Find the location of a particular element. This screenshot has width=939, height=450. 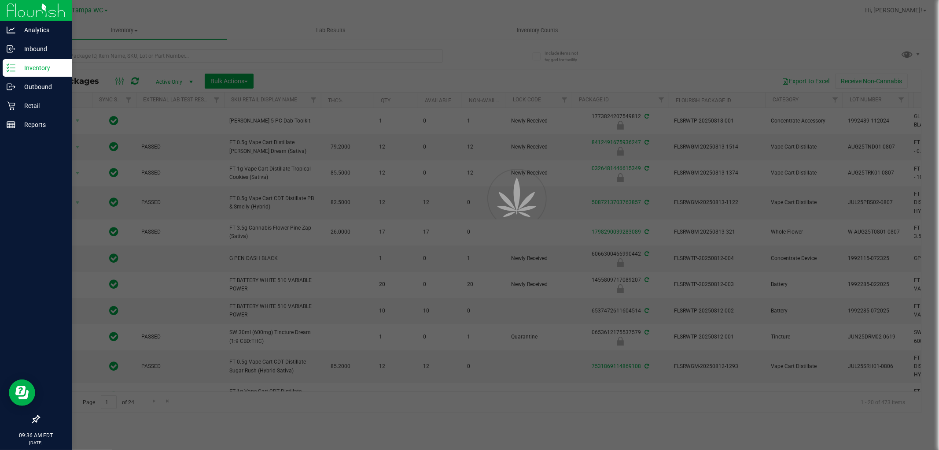

inline-svg: Retail is located at coordinates (11, 106).